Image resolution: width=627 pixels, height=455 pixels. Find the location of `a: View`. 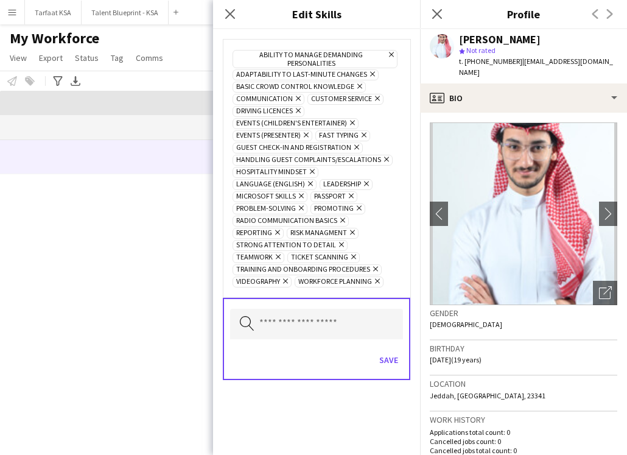

a: View is located at coordinates (18, 58).